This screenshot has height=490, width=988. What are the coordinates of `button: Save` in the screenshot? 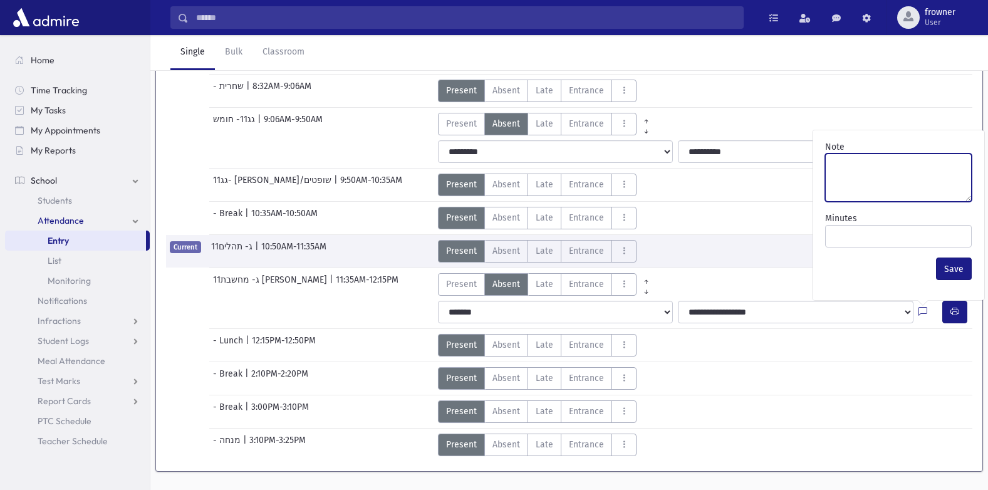 It's located at (954, 269).